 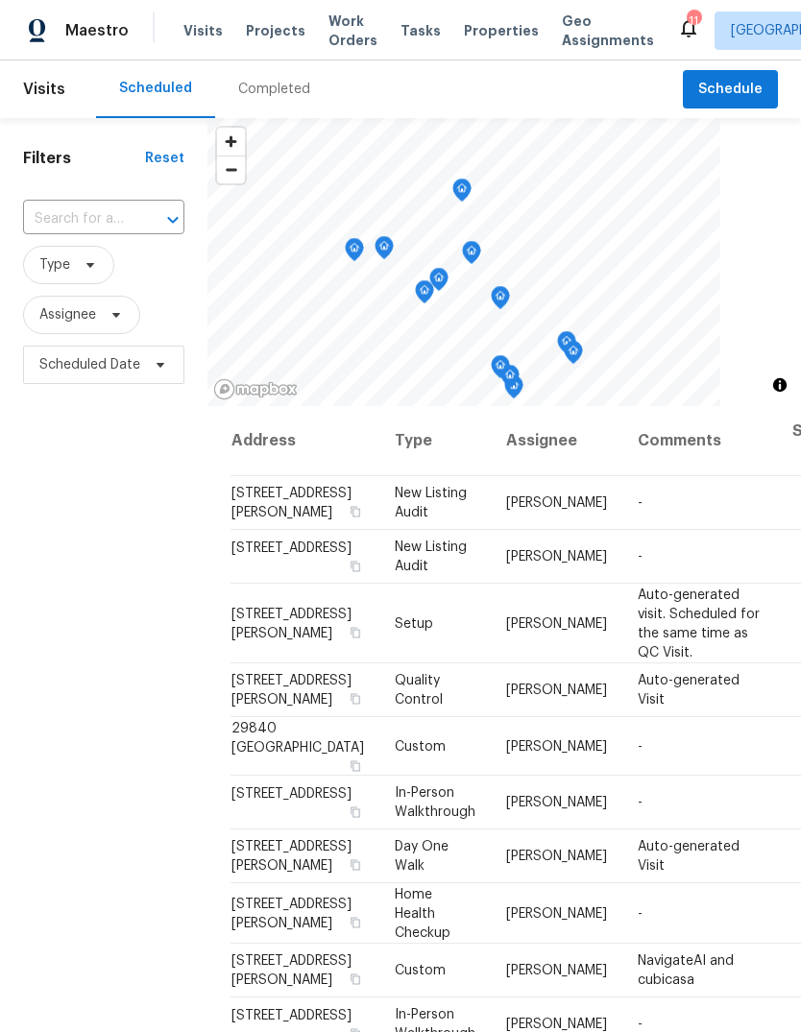 What do you see at coordinates (501, 31) in the screenshot?
I see `span: Properties` at bounding box center [501, 31].